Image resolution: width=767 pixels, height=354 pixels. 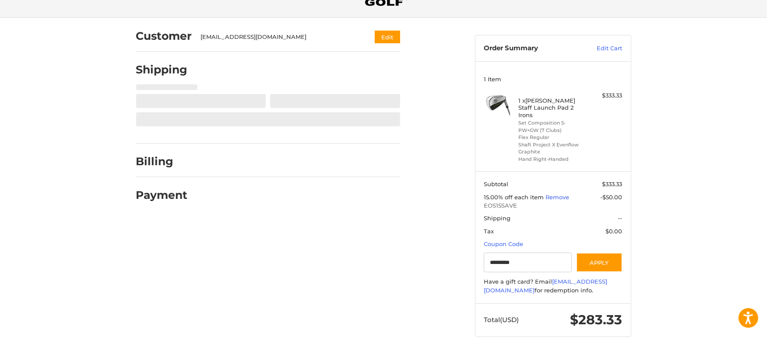 What do you see at coordinates (596, 320) in the screenshot?
I see `span: $283.33` at bounding box center [596, 320].